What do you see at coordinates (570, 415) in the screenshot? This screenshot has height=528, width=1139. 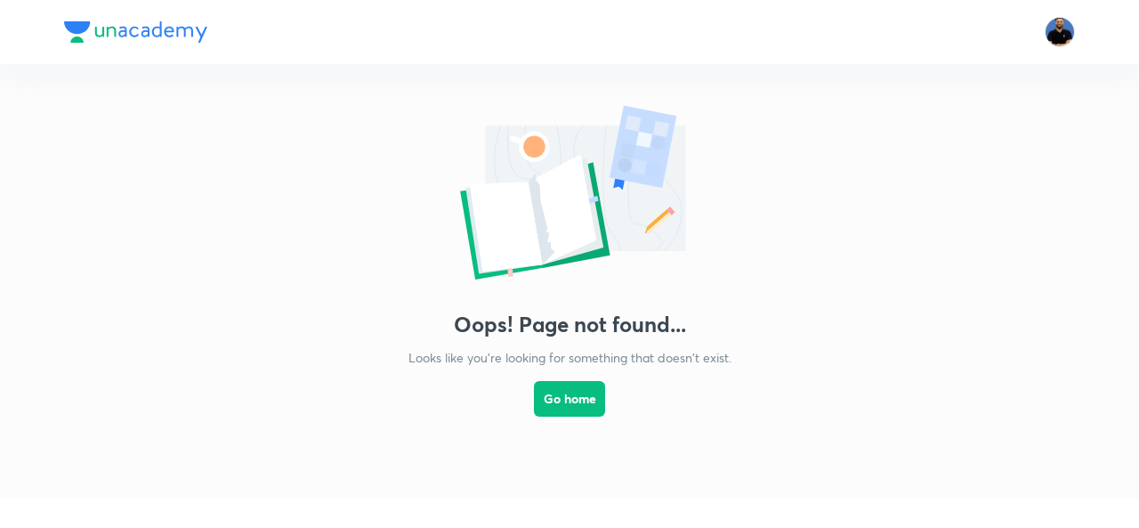 I see `a: Go home` at bounding box center [570, 415].